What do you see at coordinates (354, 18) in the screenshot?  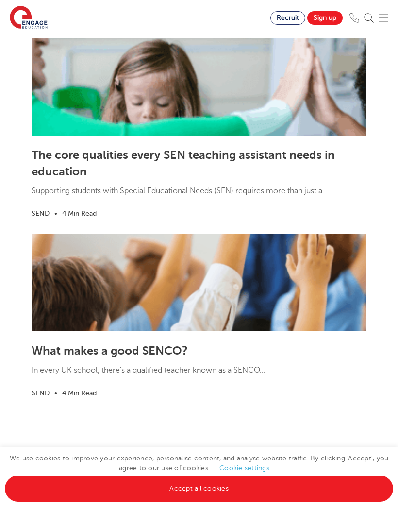 I see `img: Phone` at bounding box center [354, 18].